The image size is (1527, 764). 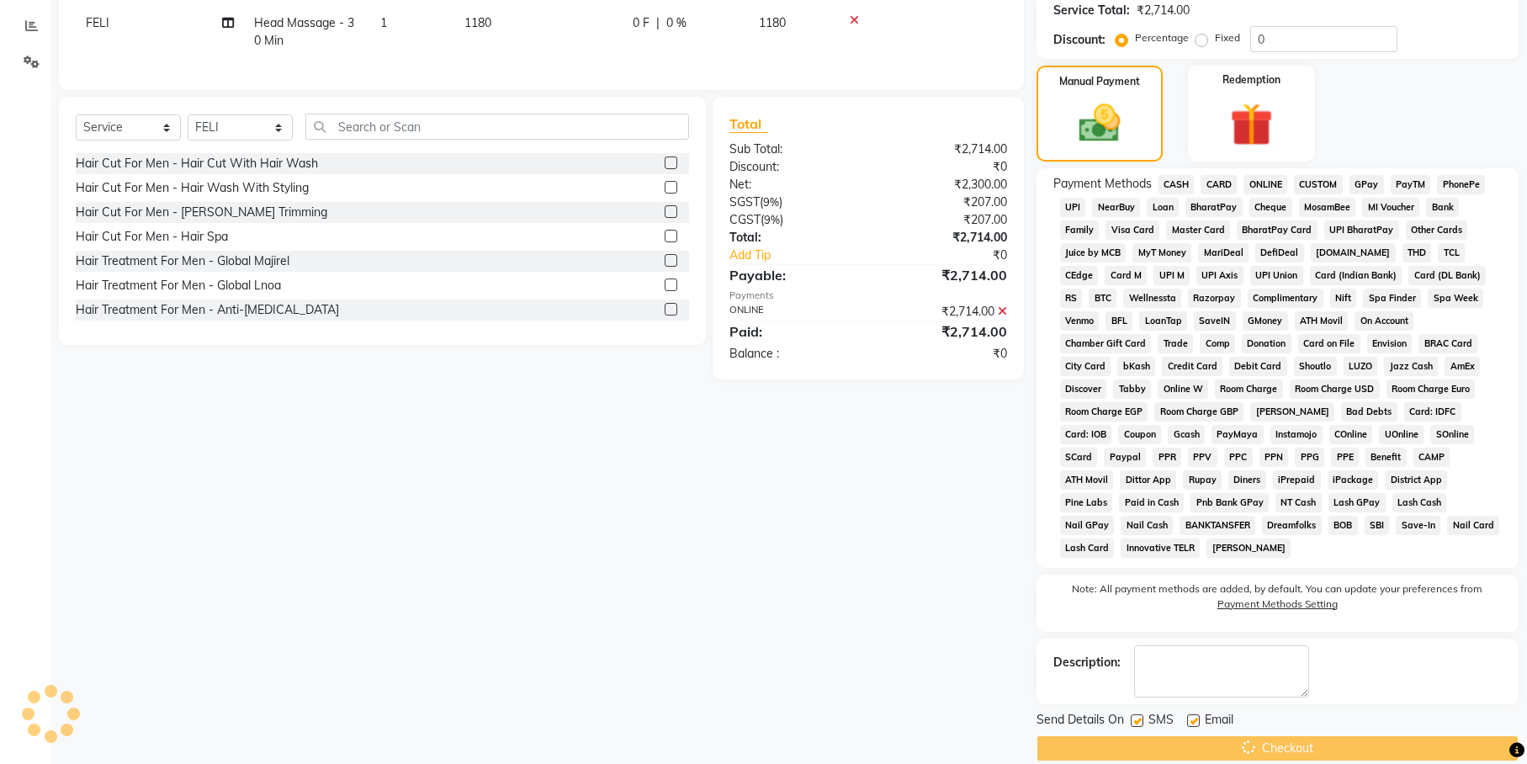 What do you see at coordinates (1239, 457) in the screenshot?
I see `span: PPC` at bounding box center [1239, 457].